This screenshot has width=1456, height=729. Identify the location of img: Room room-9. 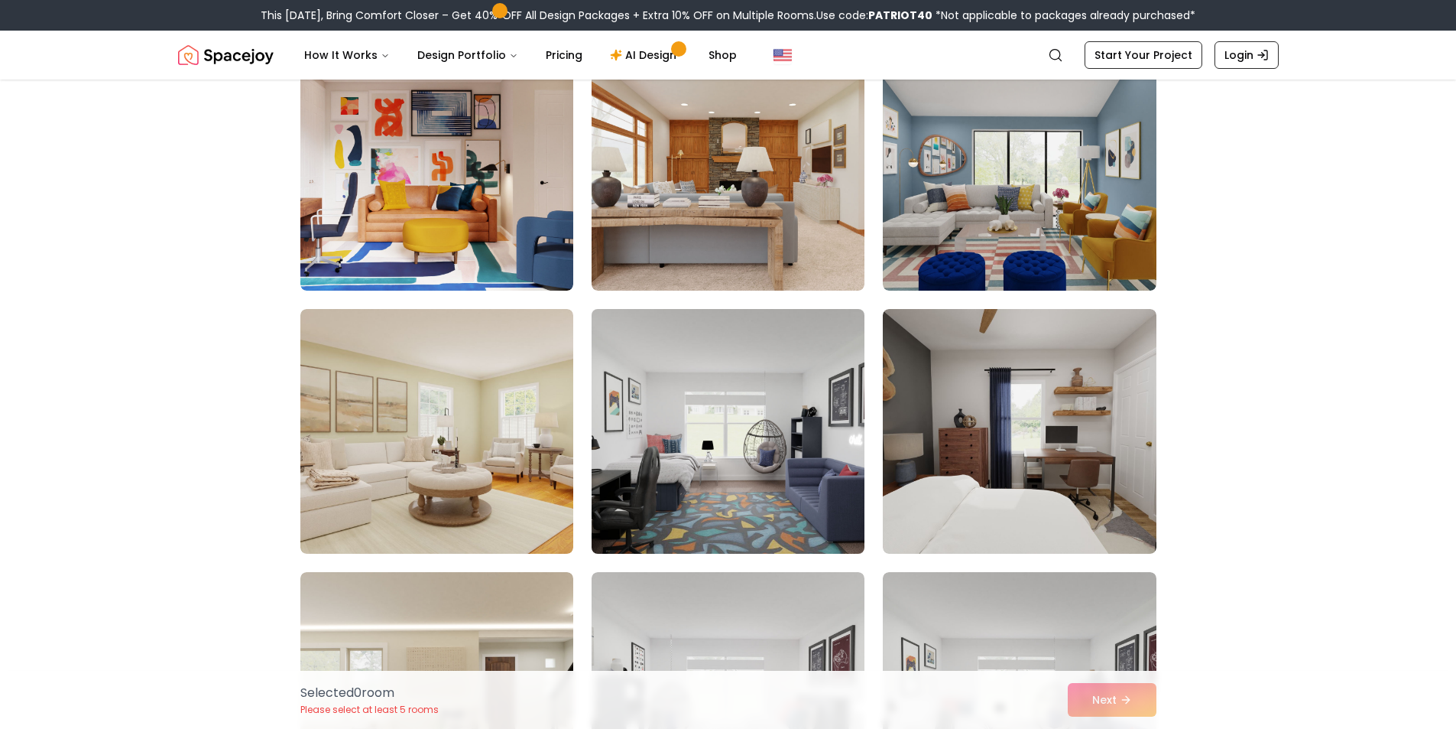
(1019, 168).